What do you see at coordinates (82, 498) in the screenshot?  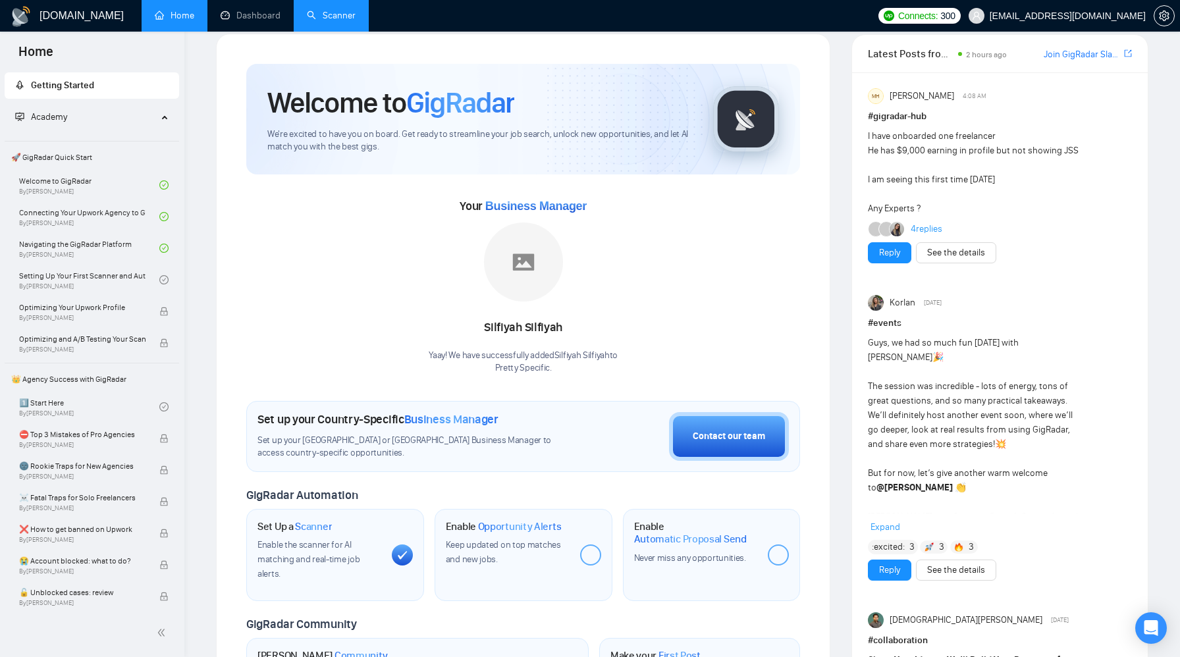 I see `span: ☠️ Fatal Traps for Solo Freelancers` at bounding box center [82, 498].